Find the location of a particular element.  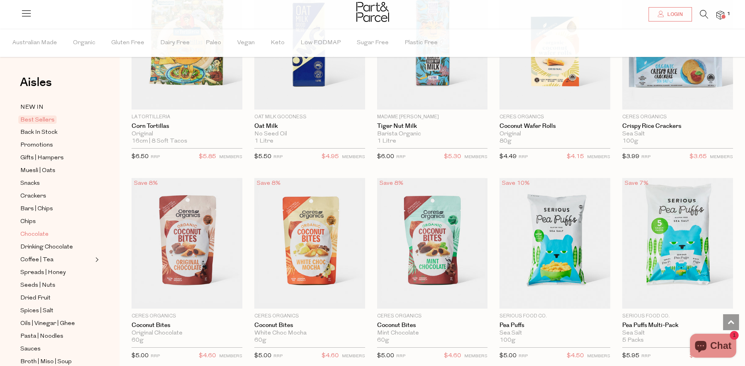

span: $4.50 is located at coordinates (575, 356).